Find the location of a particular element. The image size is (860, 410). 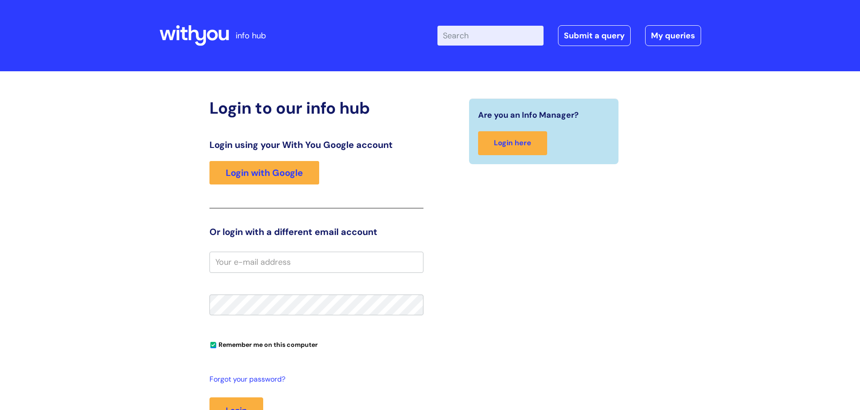

a: Login with Google is located at coordinates (264, 173).